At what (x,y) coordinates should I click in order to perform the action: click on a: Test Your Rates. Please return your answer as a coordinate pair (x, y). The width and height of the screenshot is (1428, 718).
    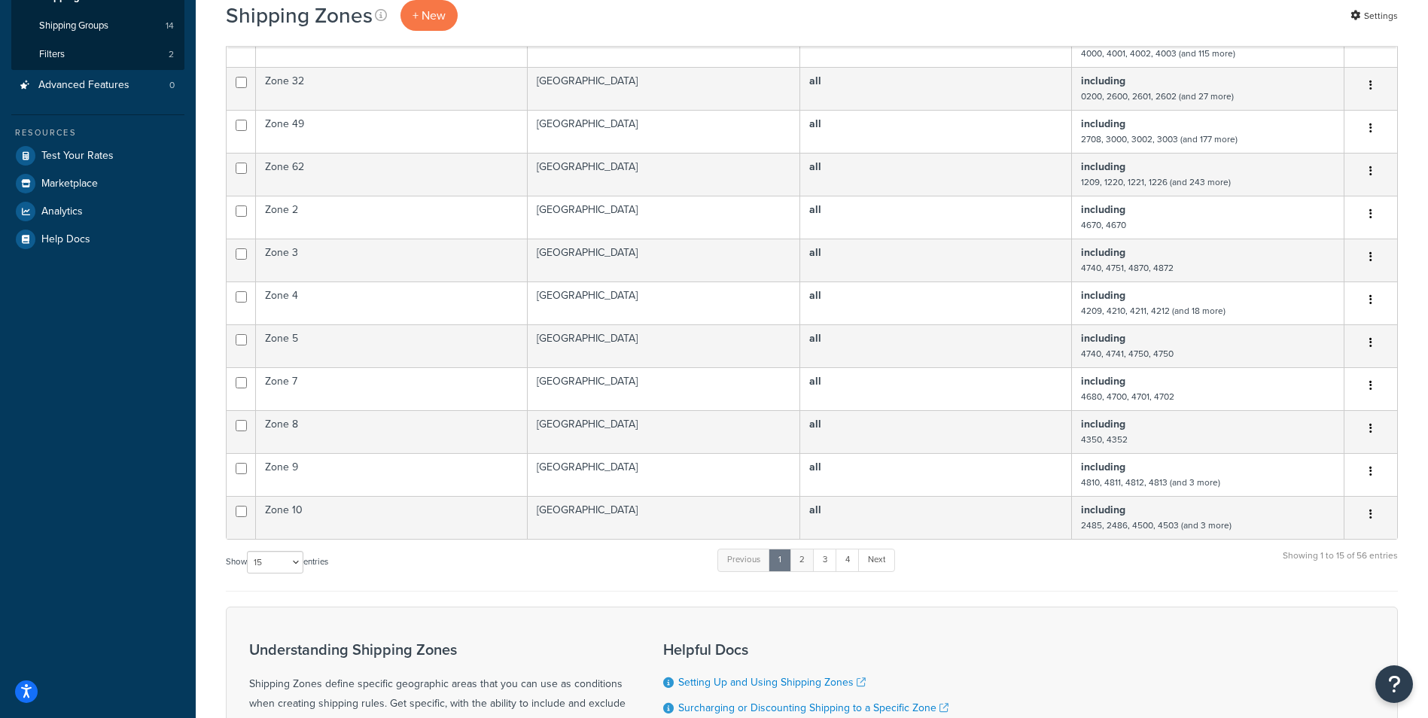
    Looking at the image, I should click on (98, 156).